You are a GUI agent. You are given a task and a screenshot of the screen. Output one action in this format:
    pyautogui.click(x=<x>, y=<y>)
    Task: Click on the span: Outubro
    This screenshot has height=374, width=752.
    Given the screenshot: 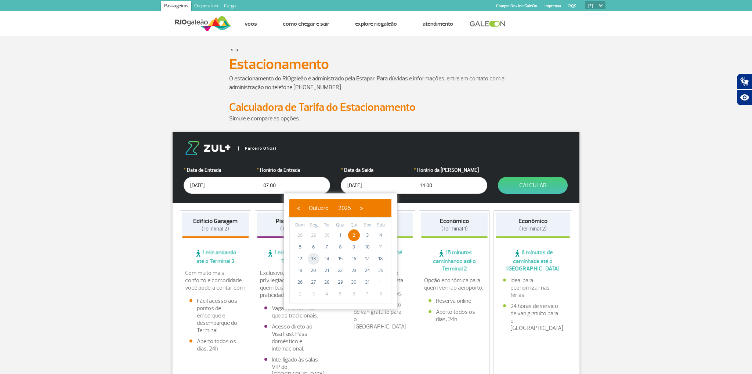 What is the action you would take?
    pyautogui.click(x=319, y=208)
    